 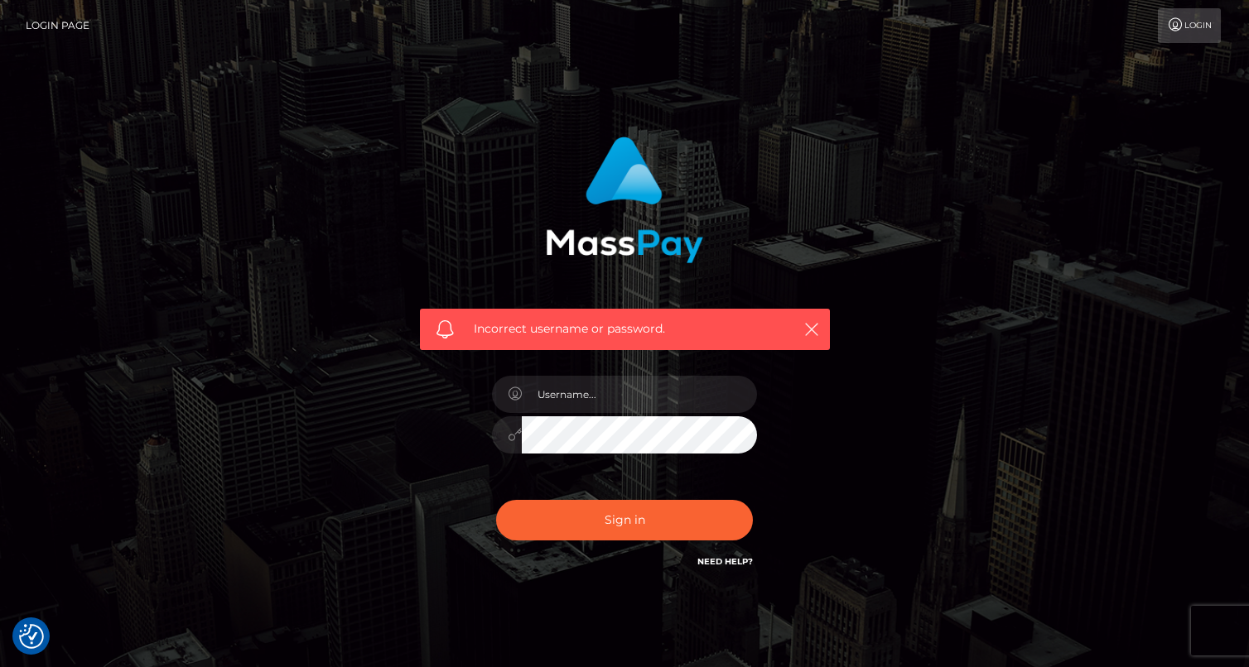 I want to click on img: MassPay Login, so click(x=624, y=200).